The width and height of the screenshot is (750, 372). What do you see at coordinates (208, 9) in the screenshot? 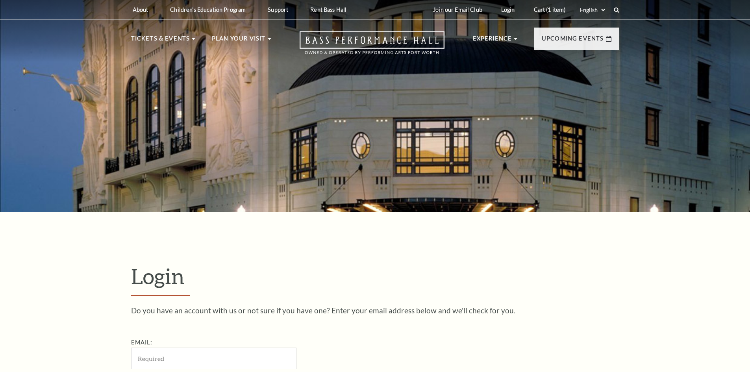
I see `p: Children's Education Program` at bounding box center [208, 9].